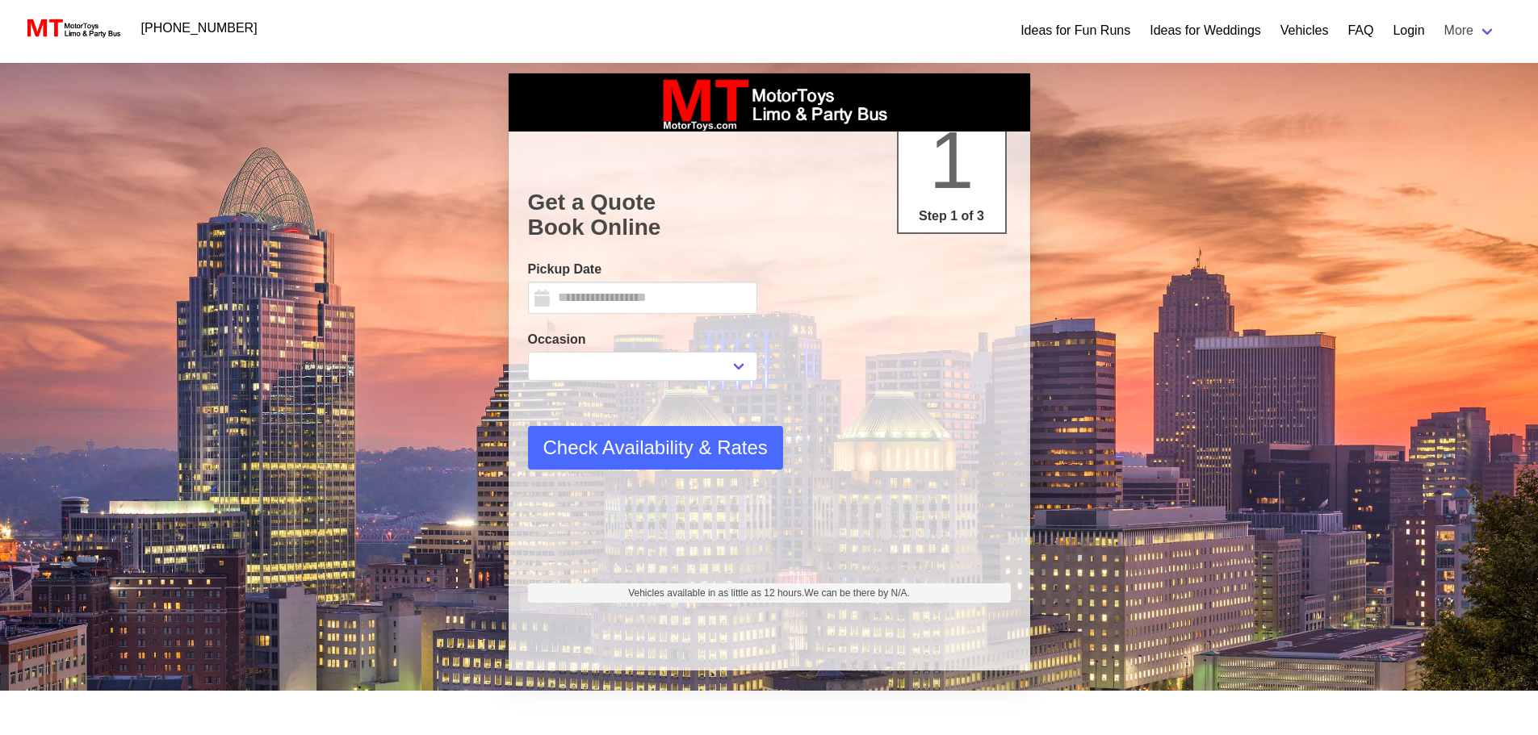 This screenshot has width=1538, height=735. I want to click on h1: Get a Quote Book Online, so click(769, 215).